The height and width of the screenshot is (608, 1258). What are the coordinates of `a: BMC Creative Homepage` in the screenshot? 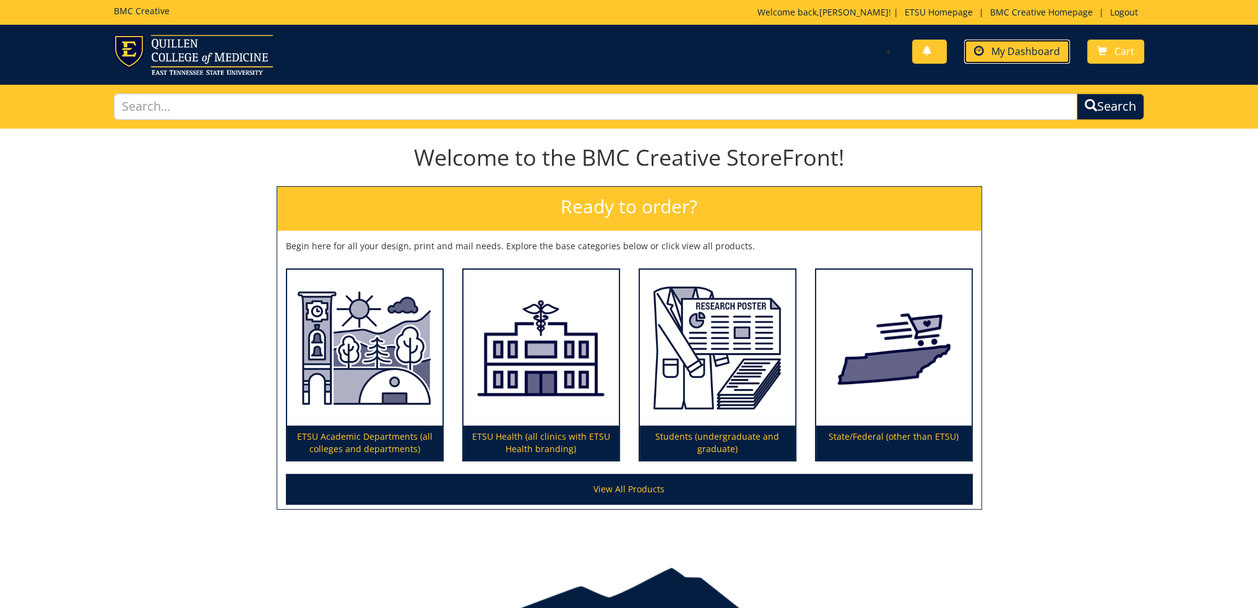 It's located at (1042, 12).